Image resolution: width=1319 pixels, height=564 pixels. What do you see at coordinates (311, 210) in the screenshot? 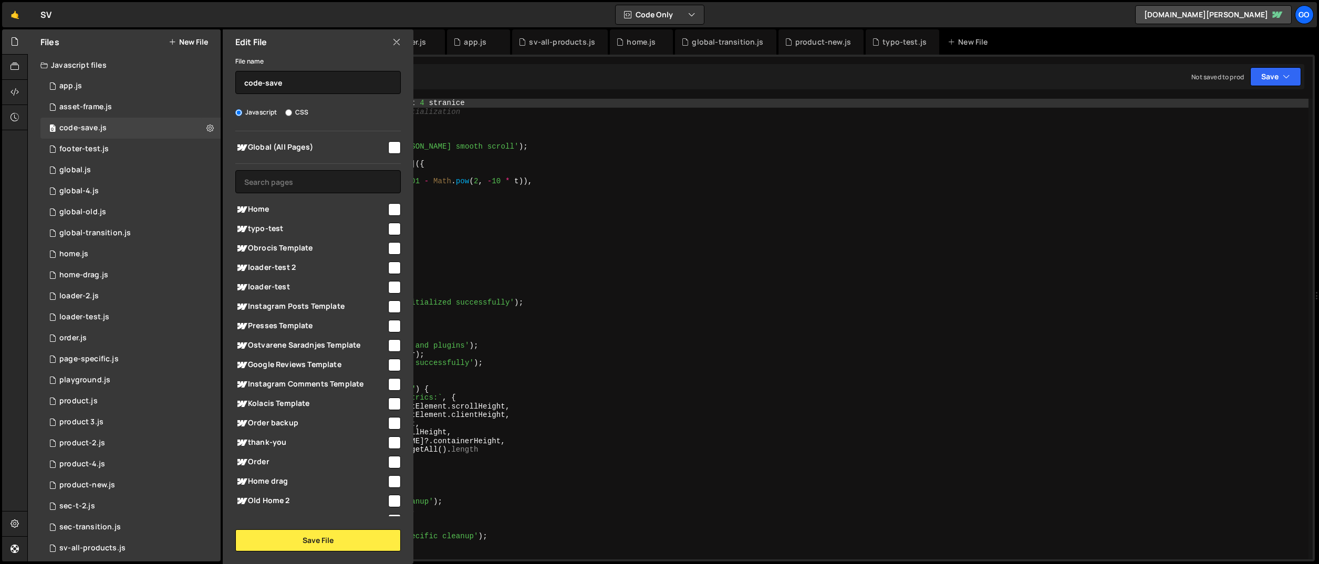
I see `span: Home` at bounding box center [311, 210].